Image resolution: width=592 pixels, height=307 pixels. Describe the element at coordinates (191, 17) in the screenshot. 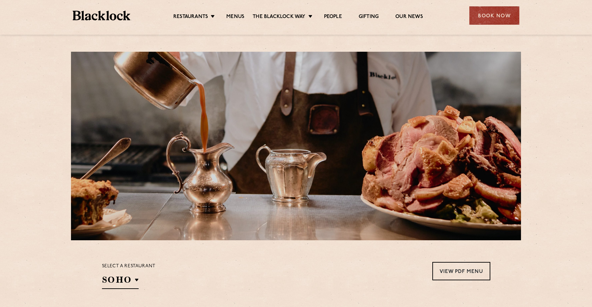

I see `a: Restaurants` at that location.